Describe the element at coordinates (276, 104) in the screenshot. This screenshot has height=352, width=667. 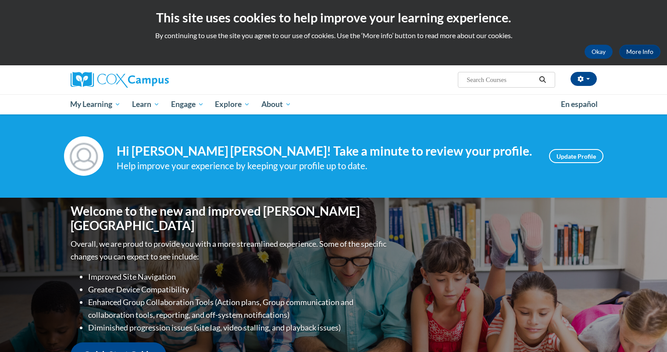
I see `a: About` at that location.